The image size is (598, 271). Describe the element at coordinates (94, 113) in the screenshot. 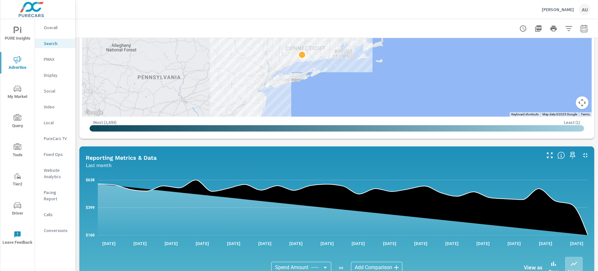

I see `img: Google` at that location.